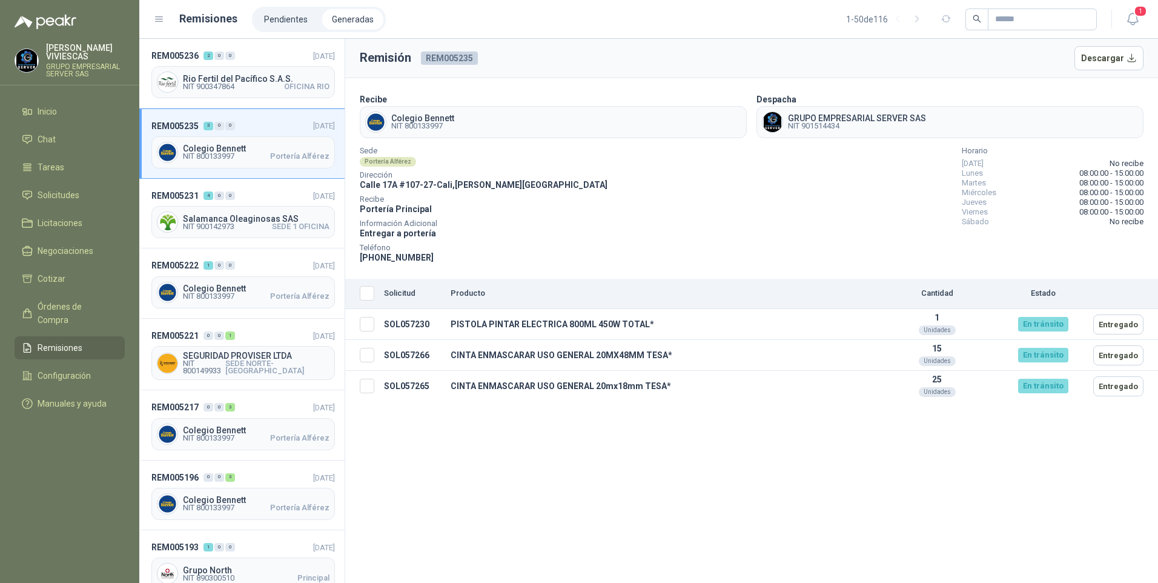 The image size is (1158, 583). What do you see at coordinates (256, 79) in the screenshot?
I see `span: Rio Fertil del Pacífico S.A.S.` at bounding box center [256, 79].